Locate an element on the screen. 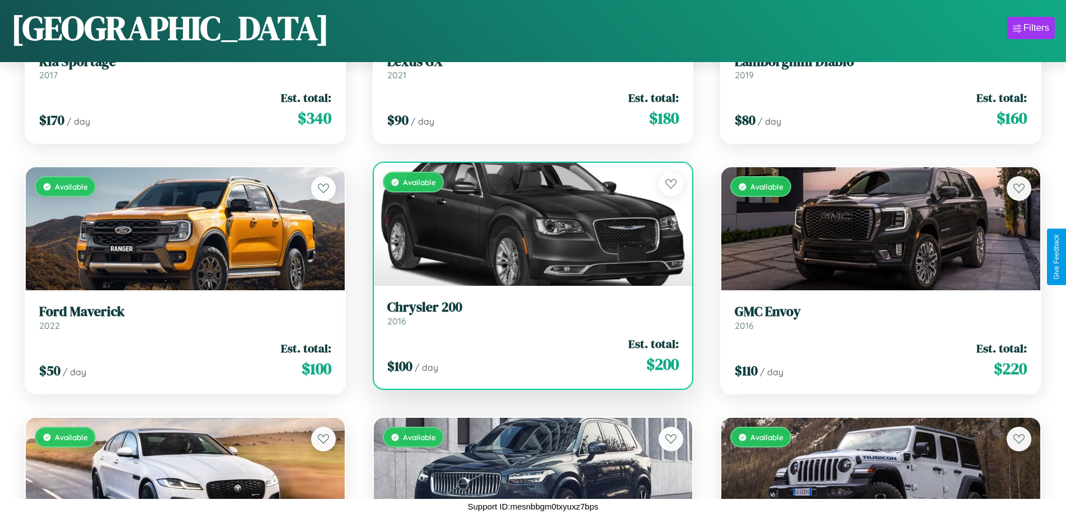 The height and width of the screenshot is (514, 1066). h3: GMC Envoy is located at coordinates (880, 312).